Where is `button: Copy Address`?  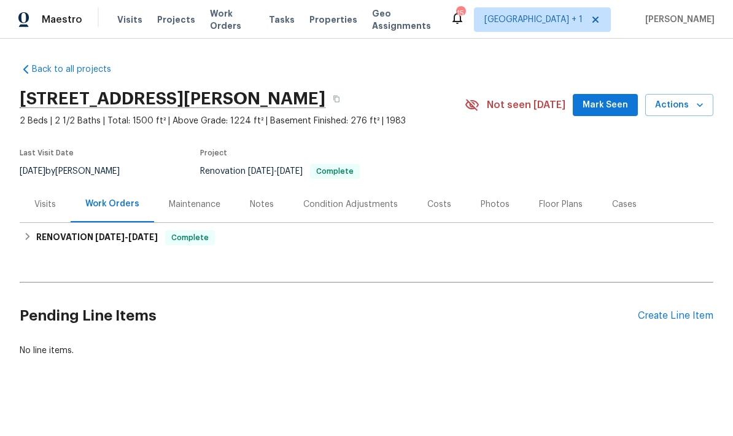 button: Copy Address is located at coordinates (336, 99).